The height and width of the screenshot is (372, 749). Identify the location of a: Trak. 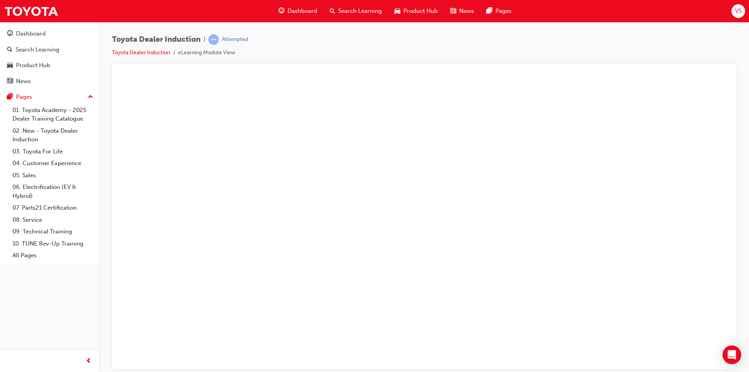
(31, 11).